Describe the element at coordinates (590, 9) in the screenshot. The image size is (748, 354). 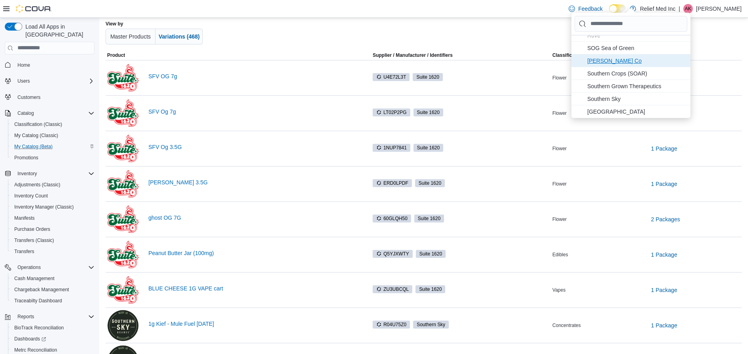
I see `span: Feedback` at that location.